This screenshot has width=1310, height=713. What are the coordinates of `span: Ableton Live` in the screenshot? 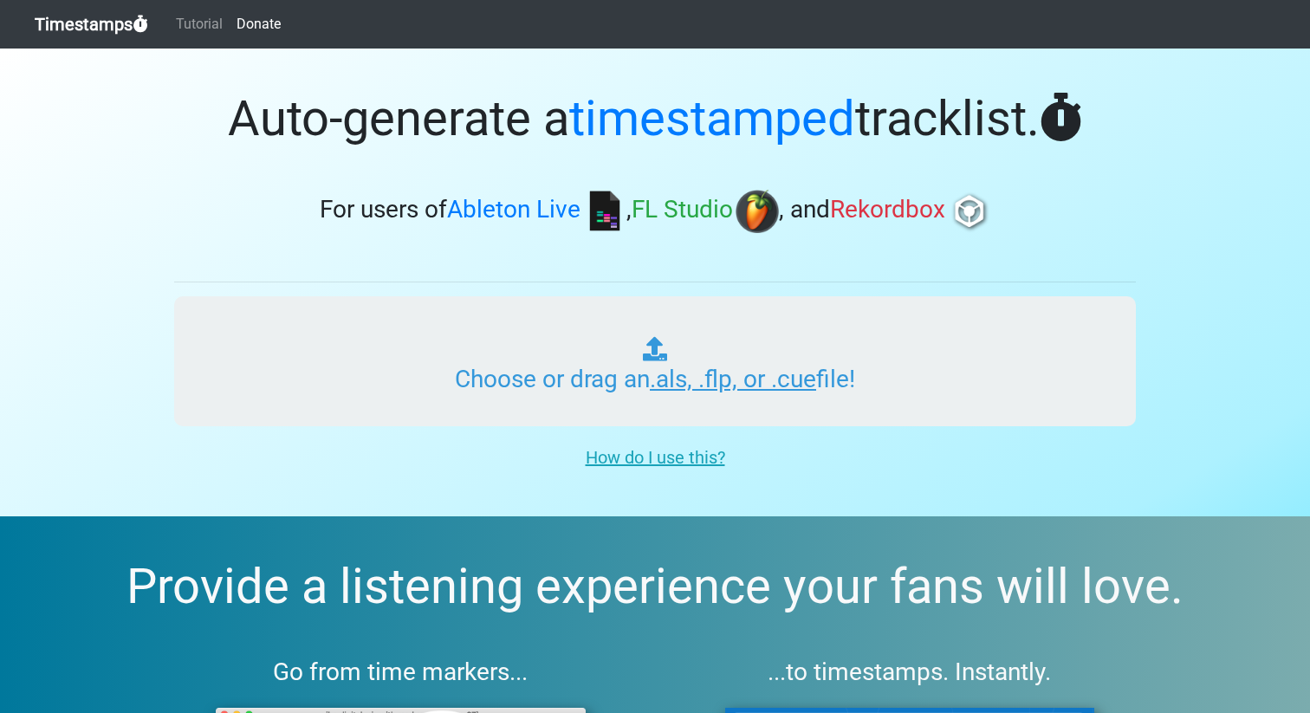 It's located at (514, 210).